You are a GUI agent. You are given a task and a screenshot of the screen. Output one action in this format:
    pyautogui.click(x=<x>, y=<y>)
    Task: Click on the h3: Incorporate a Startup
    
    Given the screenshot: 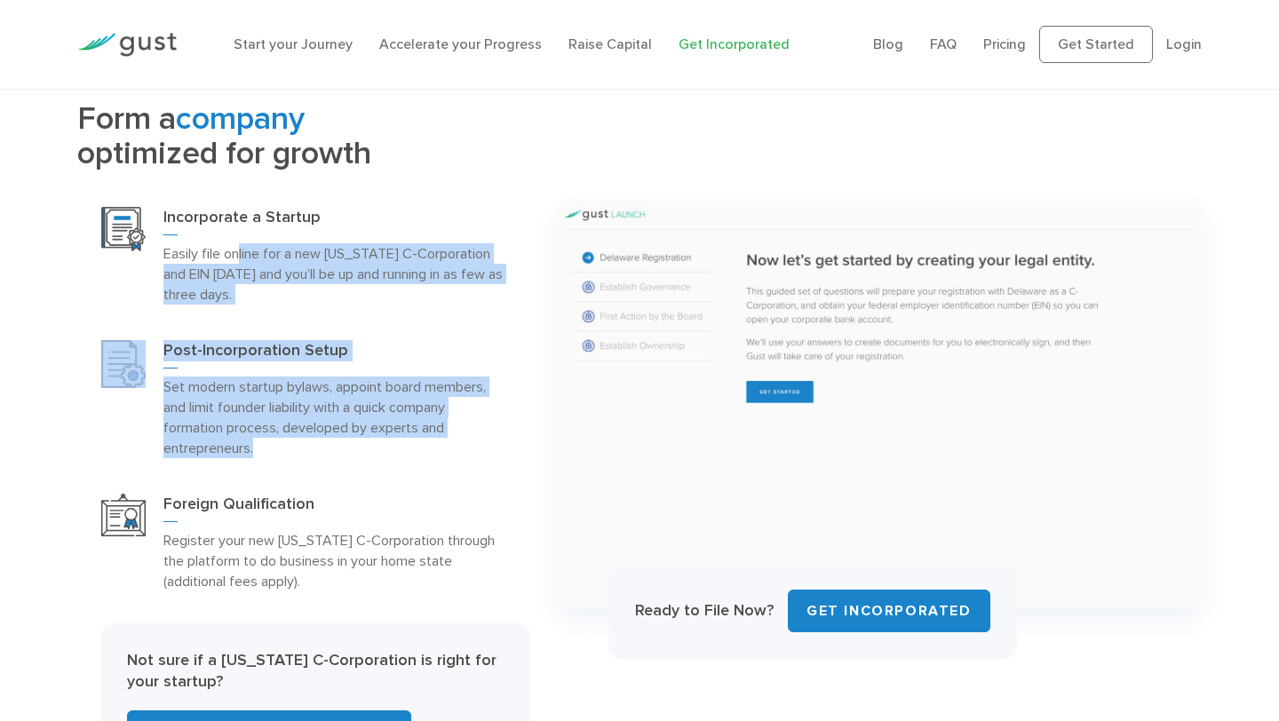 What is the action you would take?
    pyautogui.click(x=335, y=221)
    